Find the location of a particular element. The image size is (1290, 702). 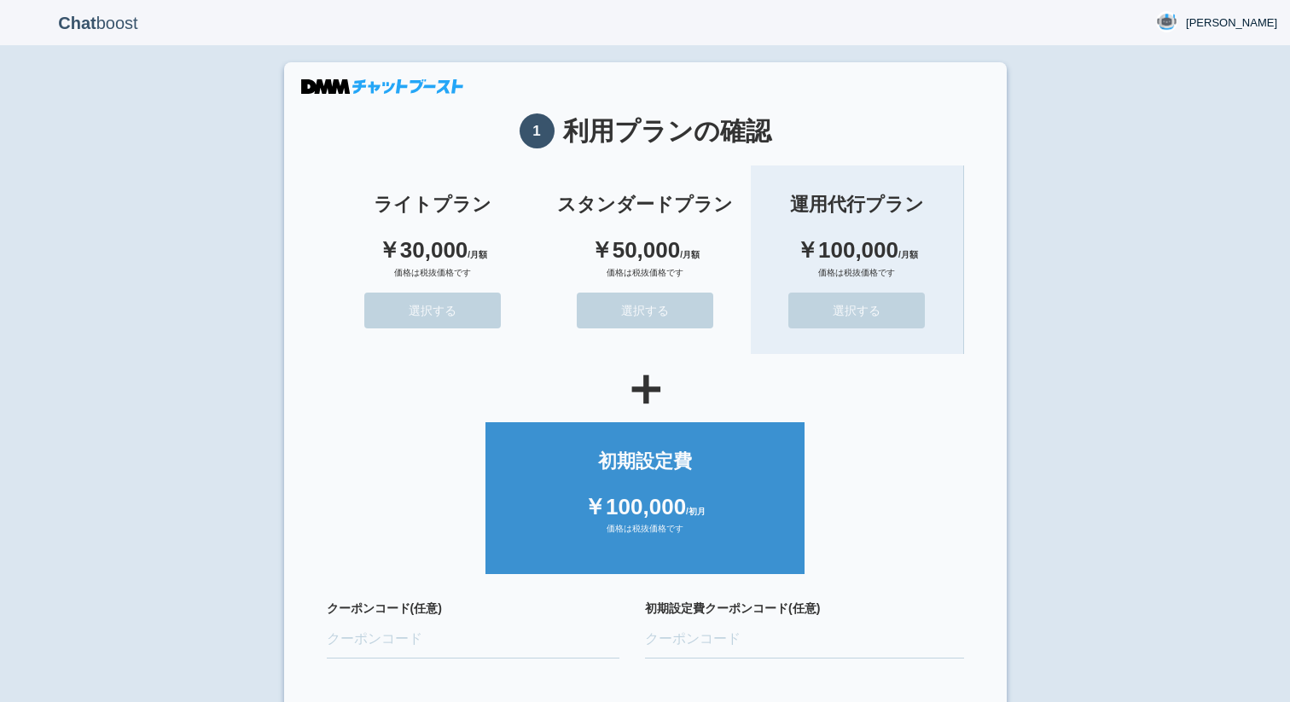

img: User Image is located at coordinates (1166, 21).